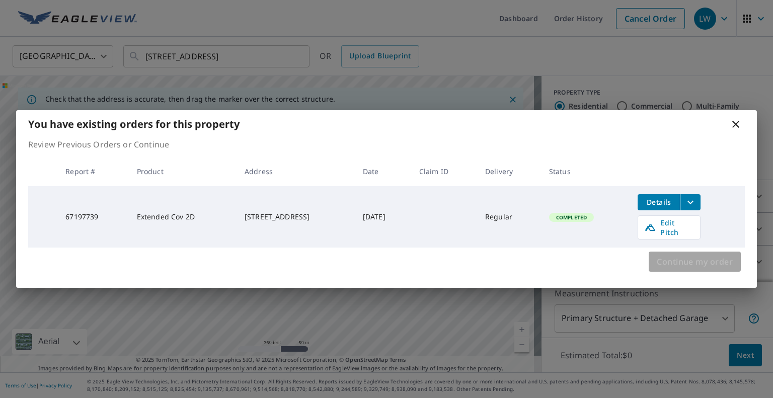 The height and width of the screenshot is (398, 773). What do you see at coordinates (509, 217) in the screenshot?
I see `td: Regular` at bounding box center [509, 217].